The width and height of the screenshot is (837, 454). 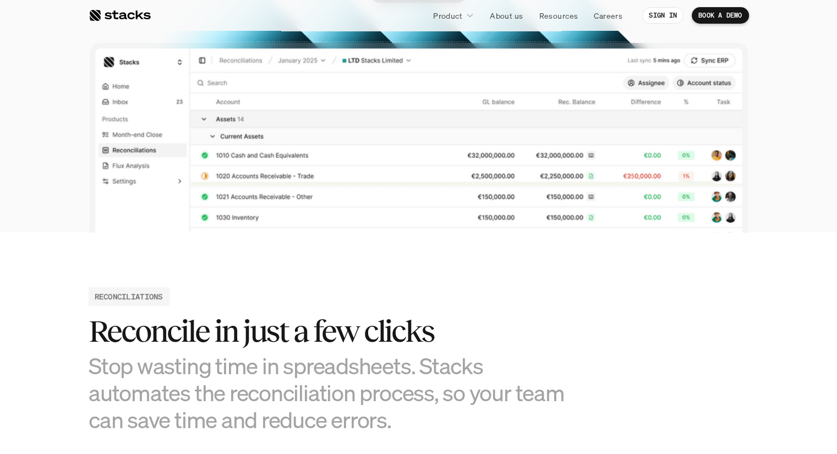 I want to click on h3: Stop wasting time in spreadsheets. Stacks automates the reconciliation process, so your team can ..., so click(x=336, y=393).